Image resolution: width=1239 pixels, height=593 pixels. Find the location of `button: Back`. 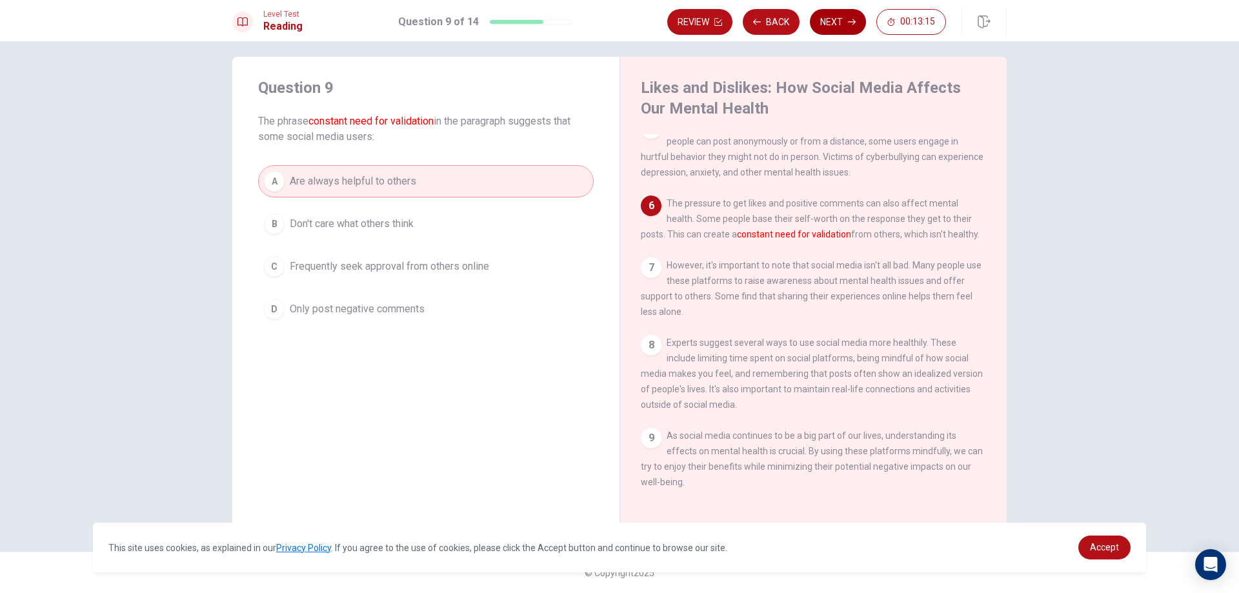

button: Back is located at coordinates (771, 22).